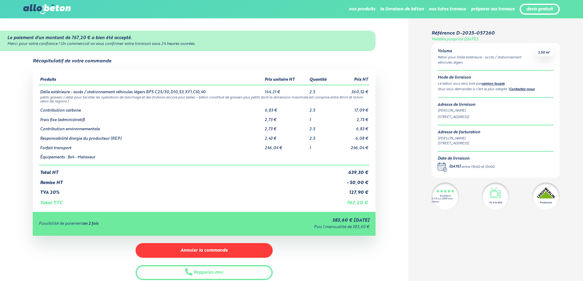 The height and width of the screenshot is (281, 583). What do you see at coordinates (486, 60) in the screenshot?
I see `div: Béton pour Dalle extérieure - accès / stationnement véhicules légers` at bounding box center [486, 60].